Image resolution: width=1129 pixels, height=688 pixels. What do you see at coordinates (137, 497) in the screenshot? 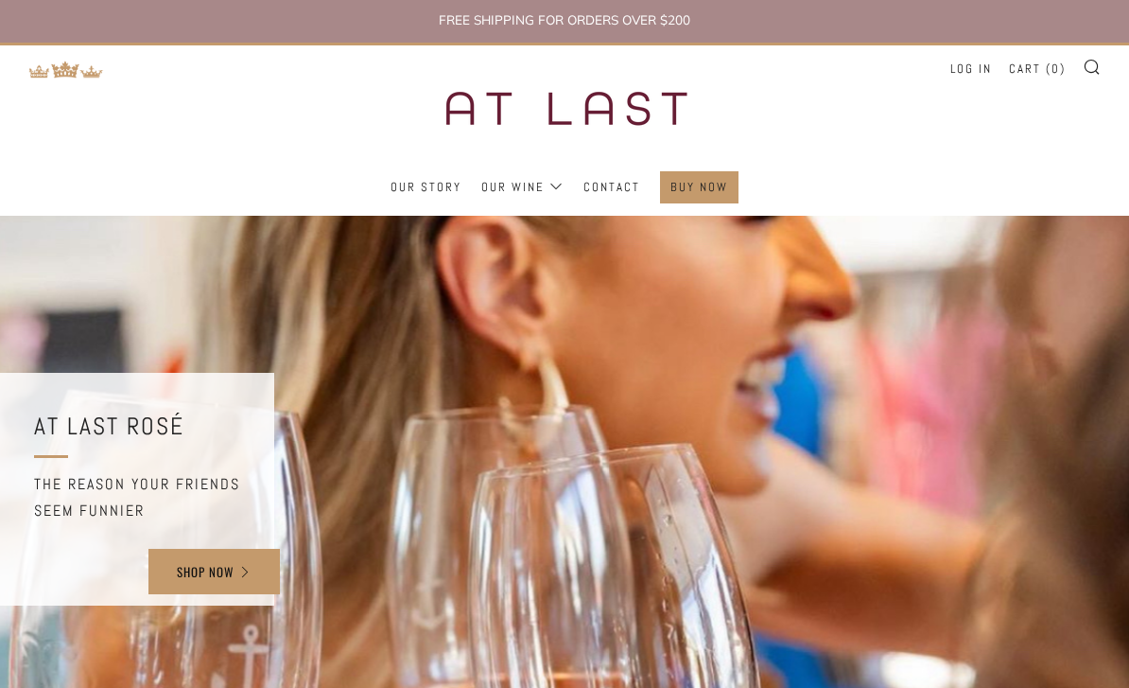
I see `h5: The reason your friends seem funnier` at bounding box center [137, 497].